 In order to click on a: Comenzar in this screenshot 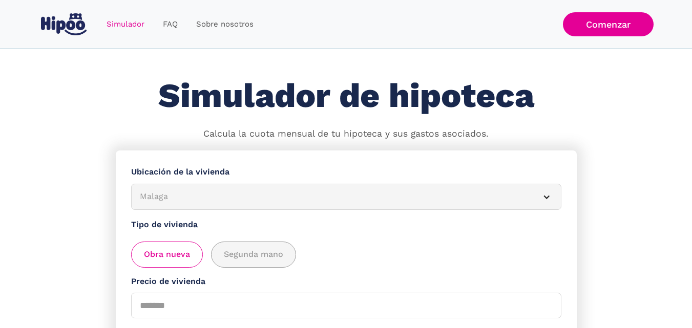, I will do `click(608, 24)`.